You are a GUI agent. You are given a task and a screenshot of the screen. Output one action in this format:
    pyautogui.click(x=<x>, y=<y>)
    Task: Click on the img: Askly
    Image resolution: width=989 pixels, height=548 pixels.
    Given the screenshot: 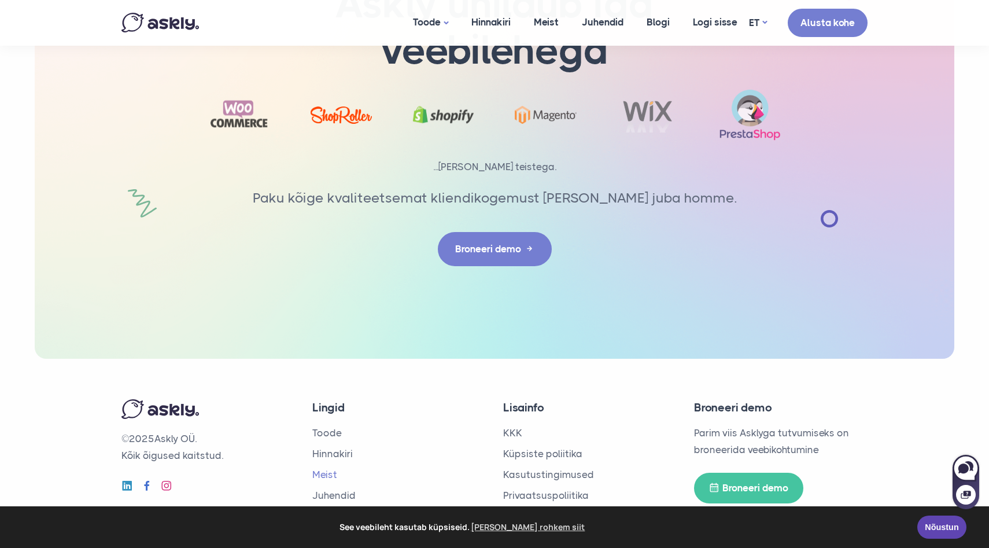 What is the action you would take?
    pyautogui.click(x=160, y=23)
    